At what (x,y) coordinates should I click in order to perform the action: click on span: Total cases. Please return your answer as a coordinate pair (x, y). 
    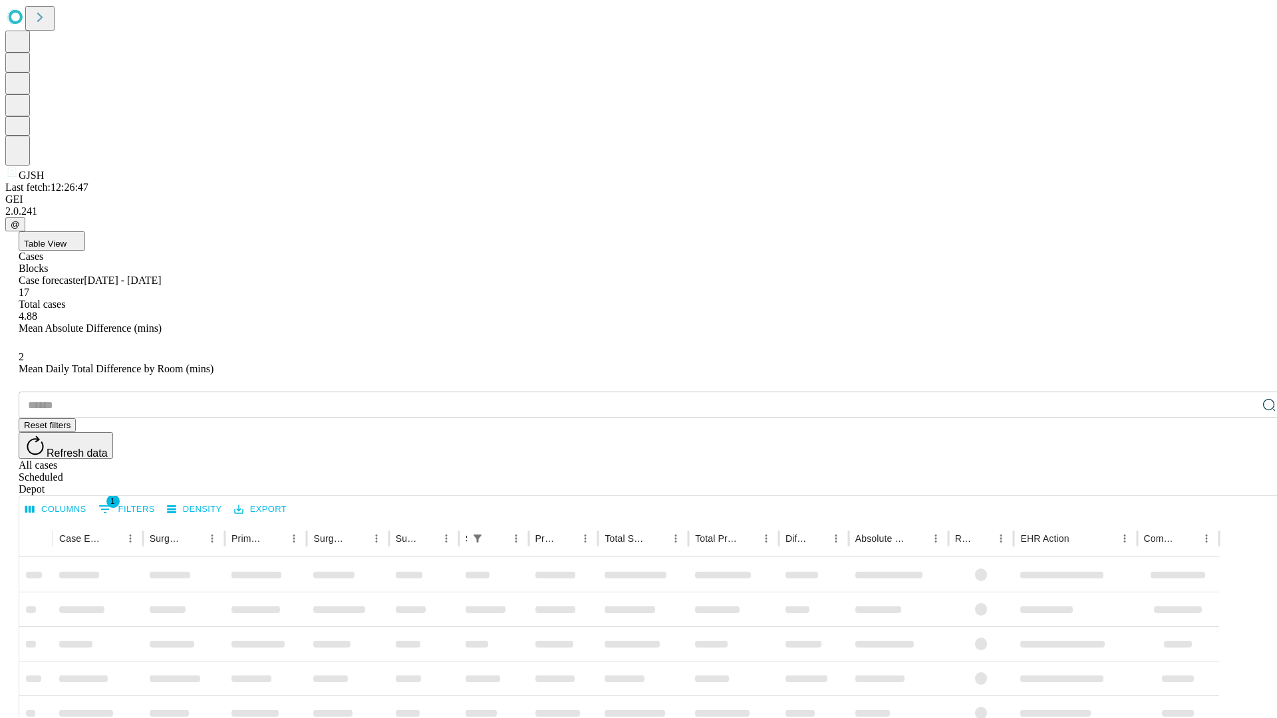
    Looking at the image, I should click on (42, 304).